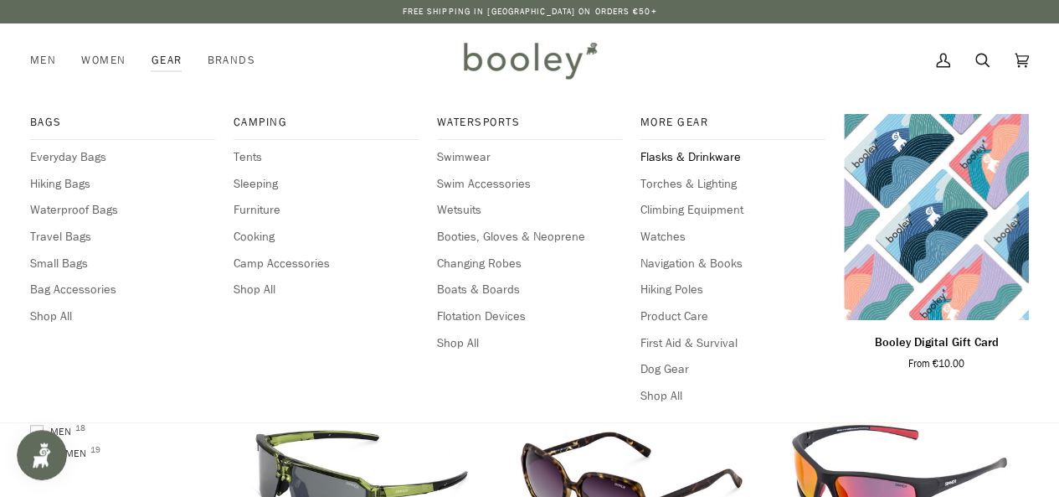  Describe the element at coordinates (529, 237) in the screenshot. I see `a: Booties, Gloves & Neoprene` at that location.